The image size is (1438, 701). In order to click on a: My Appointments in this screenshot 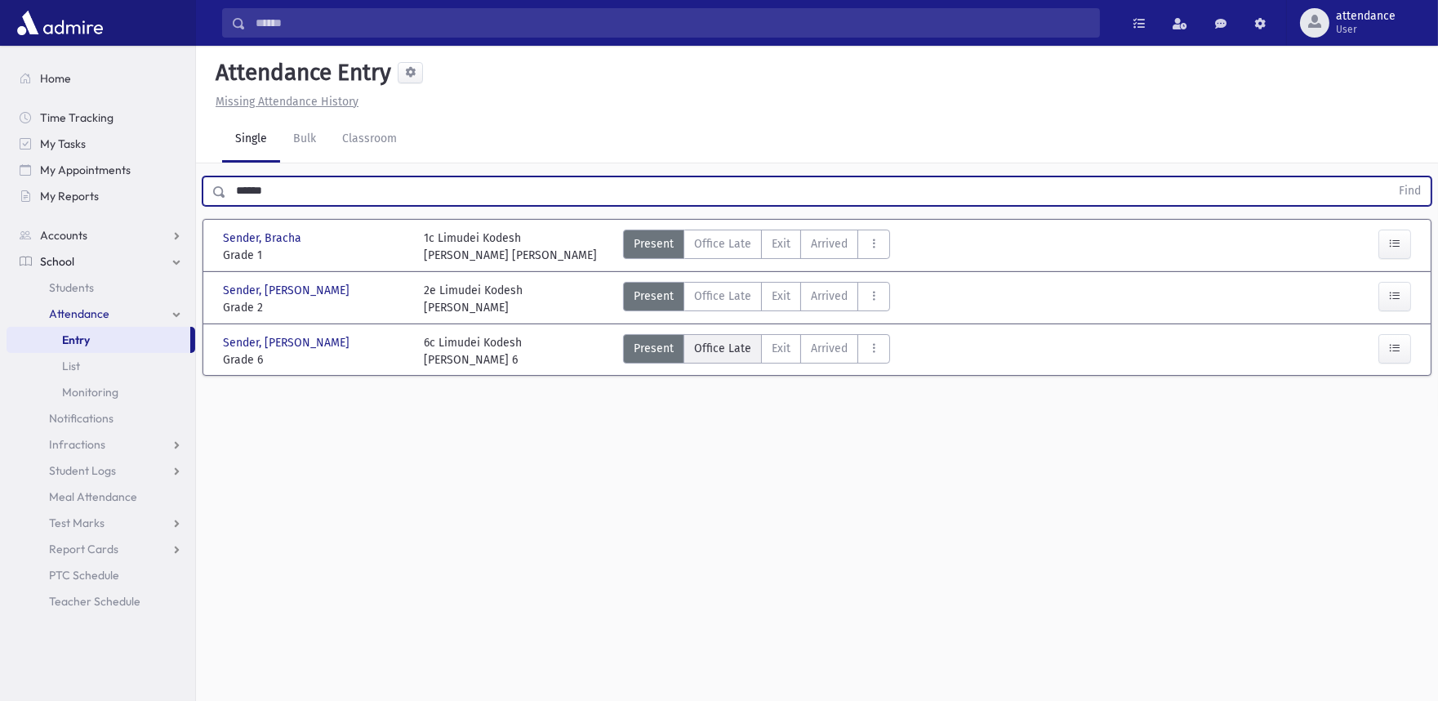, I will do `click(100, 170)`.